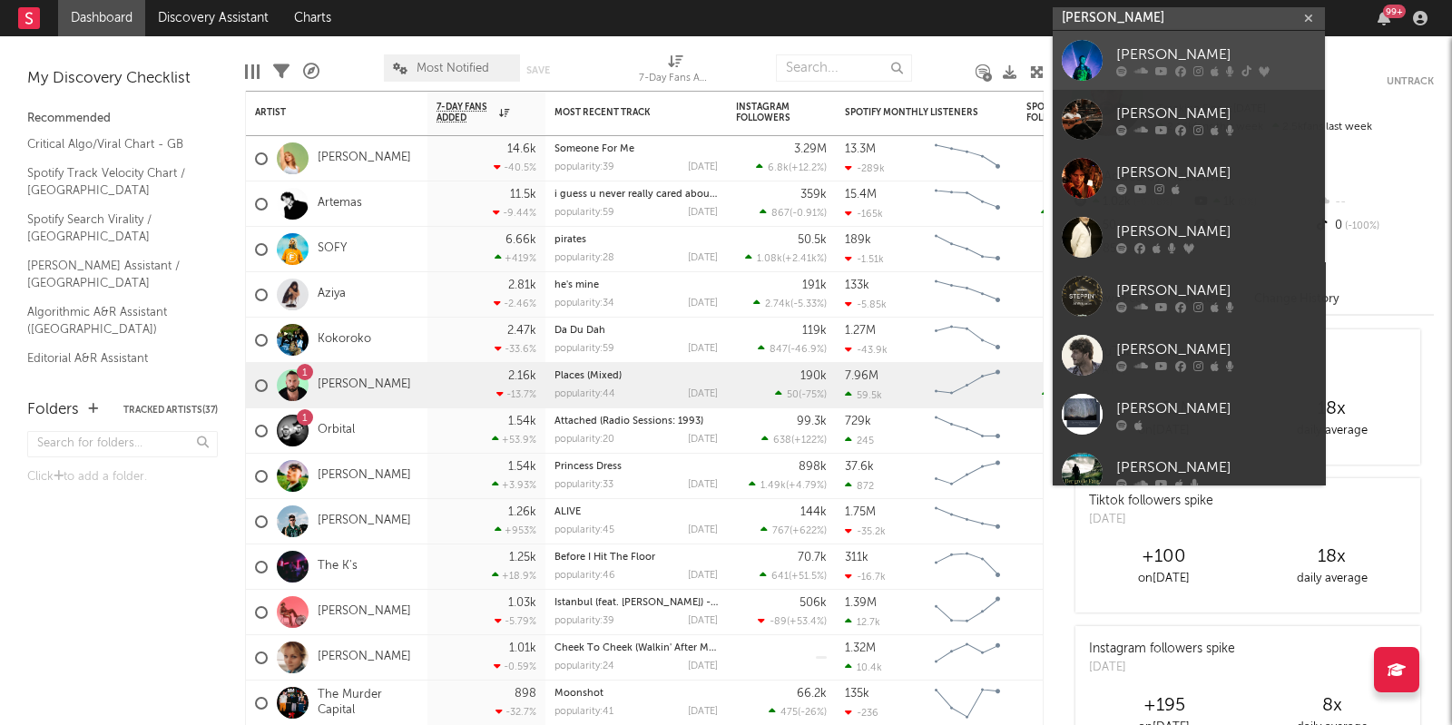 This screenshot has height=725, width=1452. I want to click on div: popularity: 33, so click(584, 485).